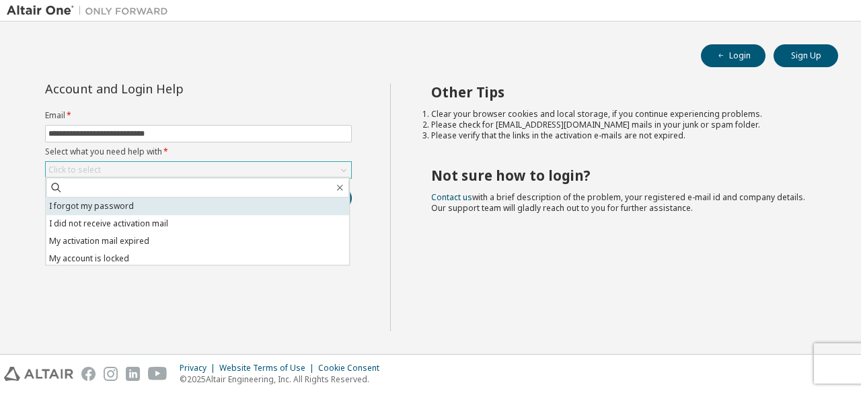 The image size is (861, 393). What do you see at coordinates (733, 56) in the screenshot?
I see `button: Login` at bounding box center [733, 56].